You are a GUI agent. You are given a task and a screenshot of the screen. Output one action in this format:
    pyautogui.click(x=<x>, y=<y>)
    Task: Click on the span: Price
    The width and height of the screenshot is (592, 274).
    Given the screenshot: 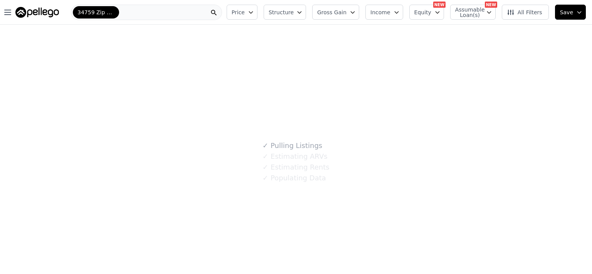 What is the action you would take?
    pyautogui.click(x=238, y=12)
    